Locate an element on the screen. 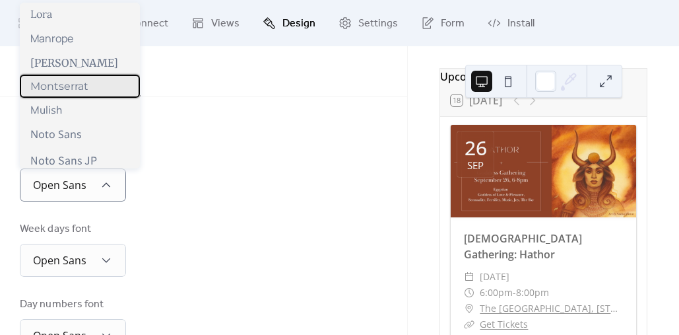  a: Form is located at coordinates (443, 23).